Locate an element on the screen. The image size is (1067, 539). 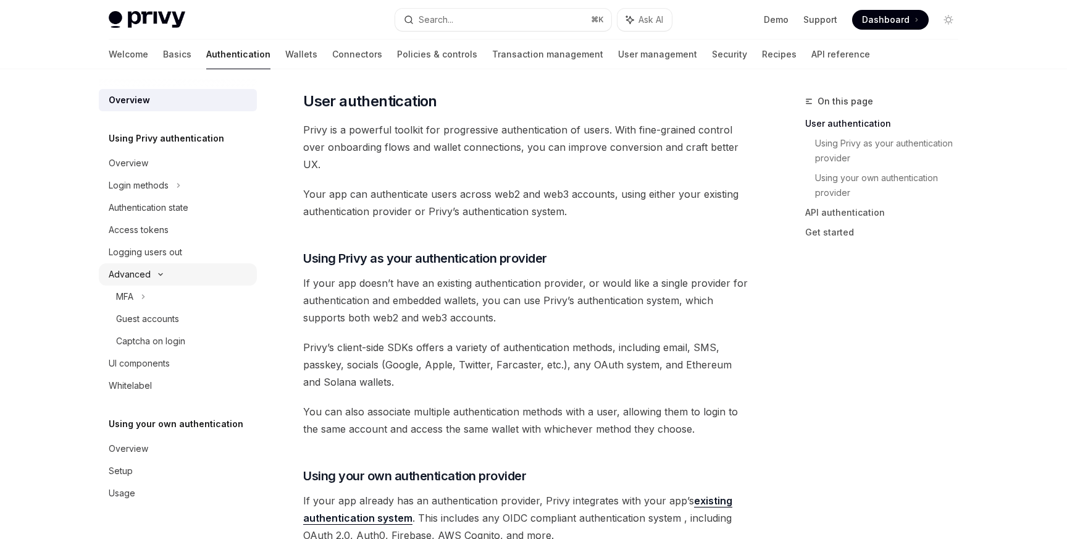
span: You can also associate multiple authentication methods with a user, allowing them to login to the... is located at coordinates (526, 420).